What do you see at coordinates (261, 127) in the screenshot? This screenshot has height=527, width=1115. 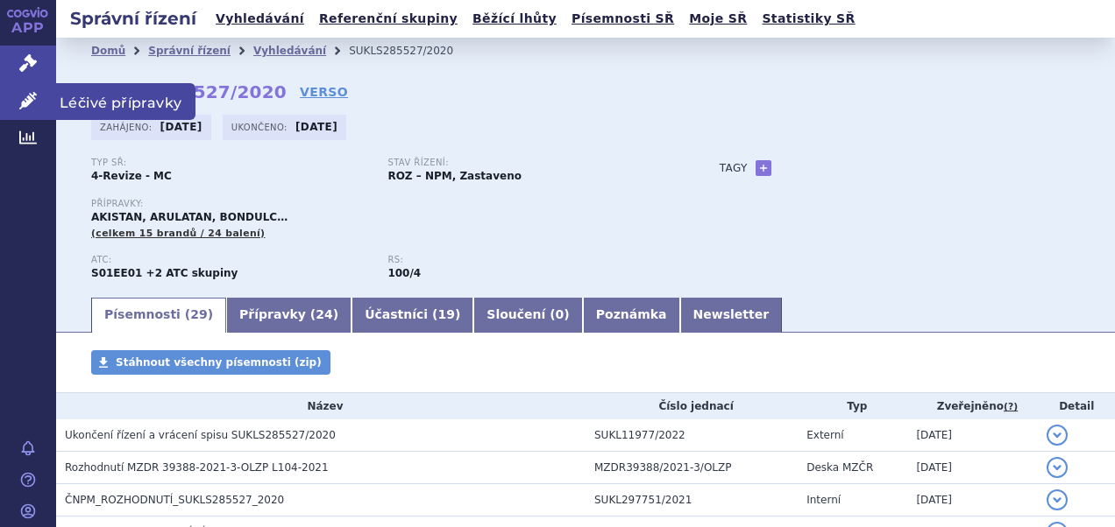 I see `span: Ukončeno:` at bounding box center [261, 127].